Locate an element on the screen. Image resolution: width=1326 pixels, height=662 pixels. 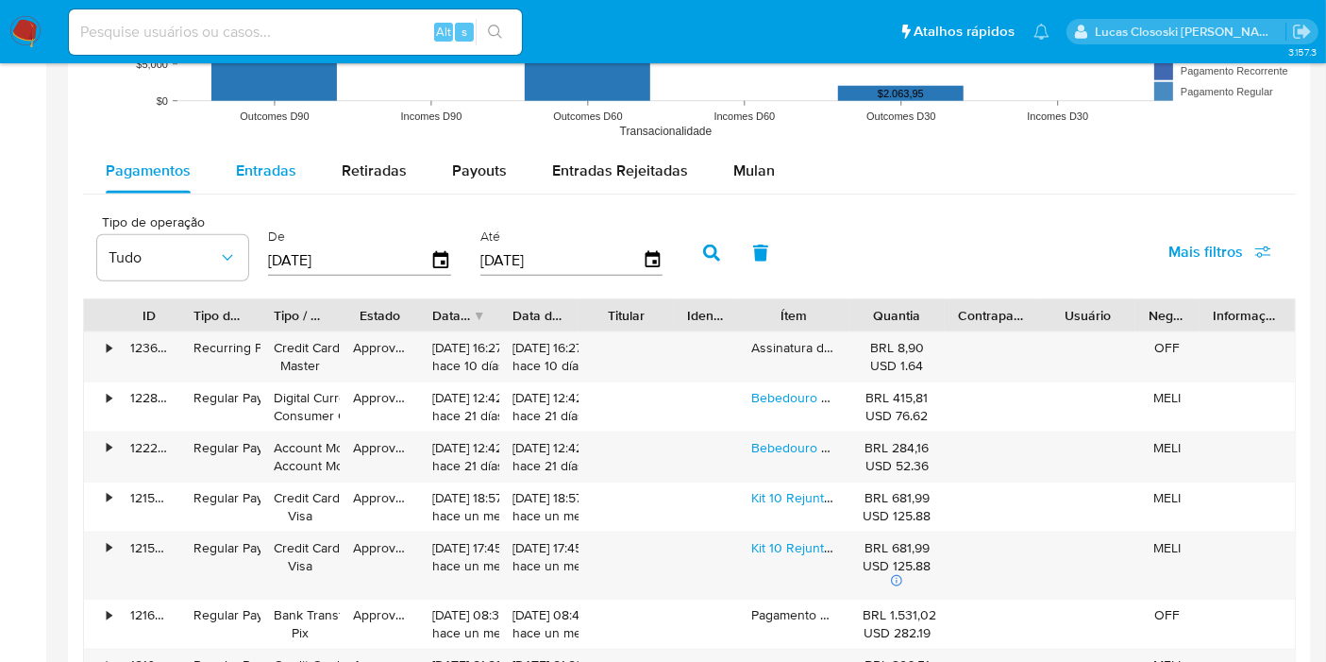
span: Alt is located at coordinates (444, 31).